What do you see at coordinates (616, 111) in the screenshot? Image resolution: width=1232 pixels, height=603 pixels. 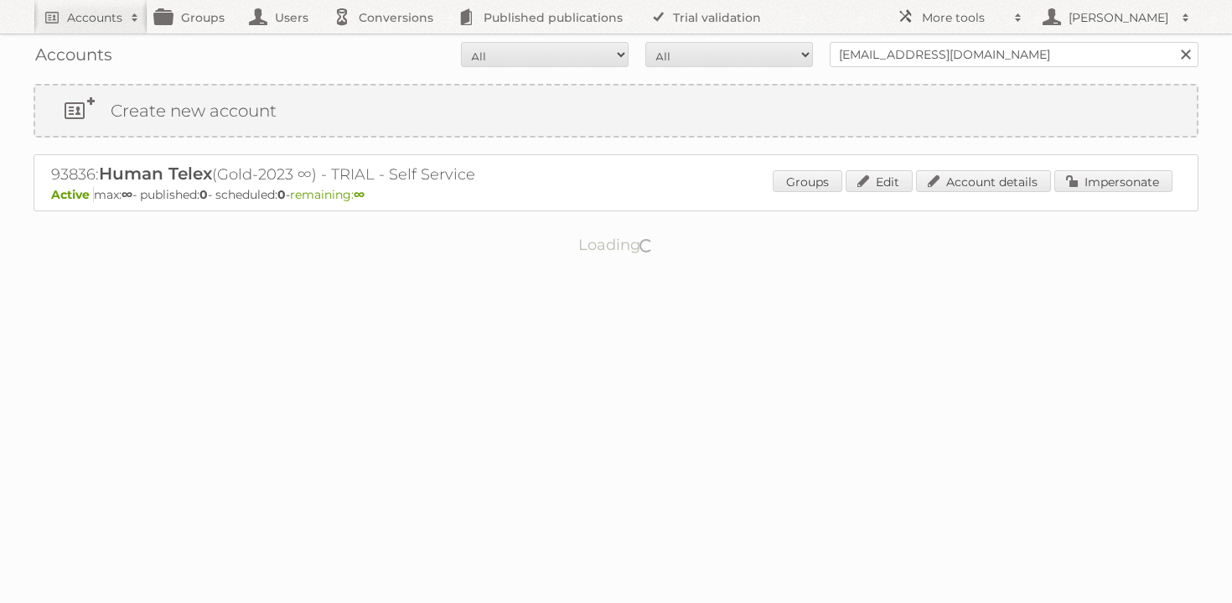 I see `a: Create new account` at bounding box center [616, 111].